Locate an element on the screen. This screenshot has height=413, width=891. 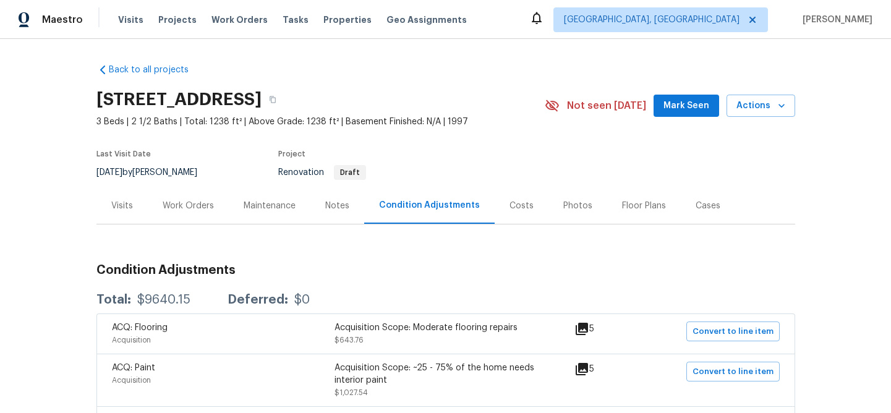
div: Costs is located at coordinates (521, 206).